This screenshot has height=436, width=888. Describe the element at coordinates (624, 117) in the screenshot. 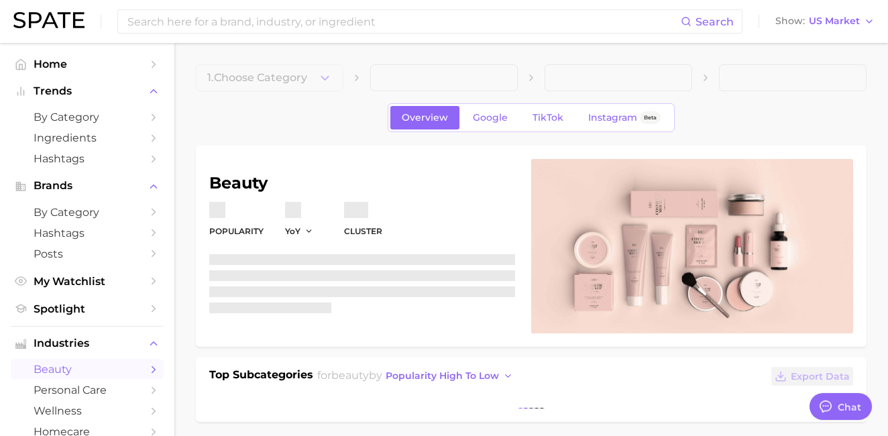

I see `a: InstagramBeta` at that location.